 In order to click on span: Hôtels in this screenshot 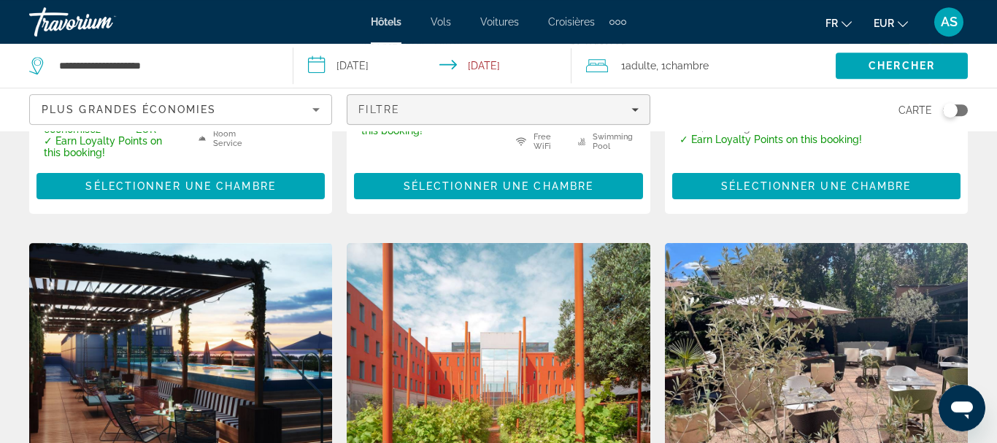, I will do `click(386, 22)`.